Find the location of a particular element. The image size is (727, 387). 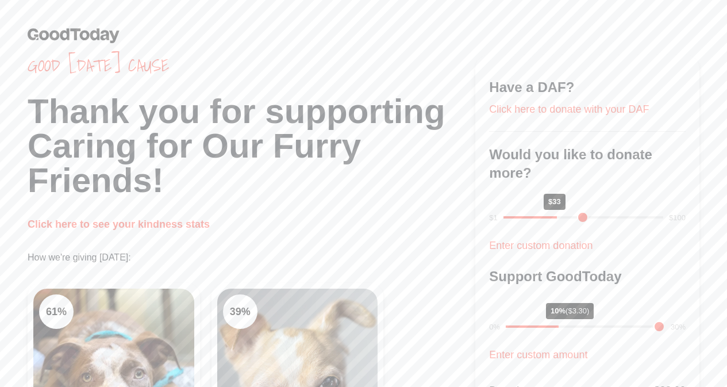

a: Click here to see your kindness stats is located at coordinates (118, 224).